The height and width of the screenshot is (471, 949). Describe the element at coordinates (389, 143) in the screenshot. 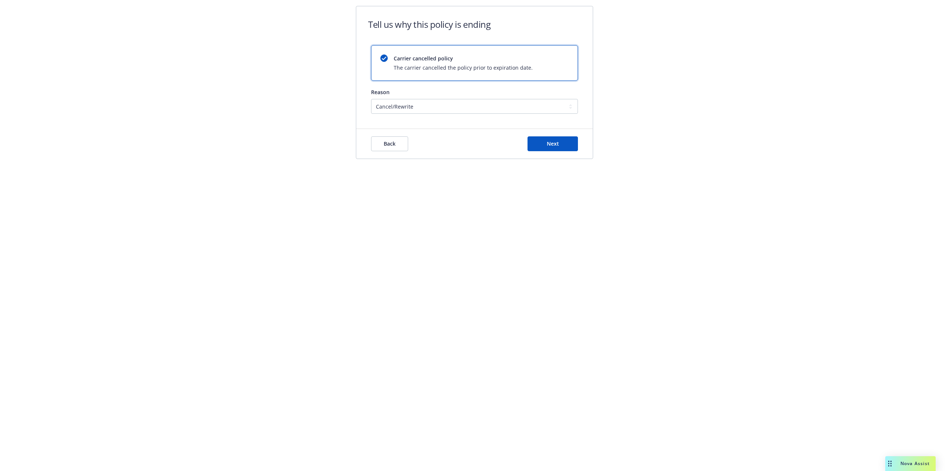

I see `span: Back` at that location.